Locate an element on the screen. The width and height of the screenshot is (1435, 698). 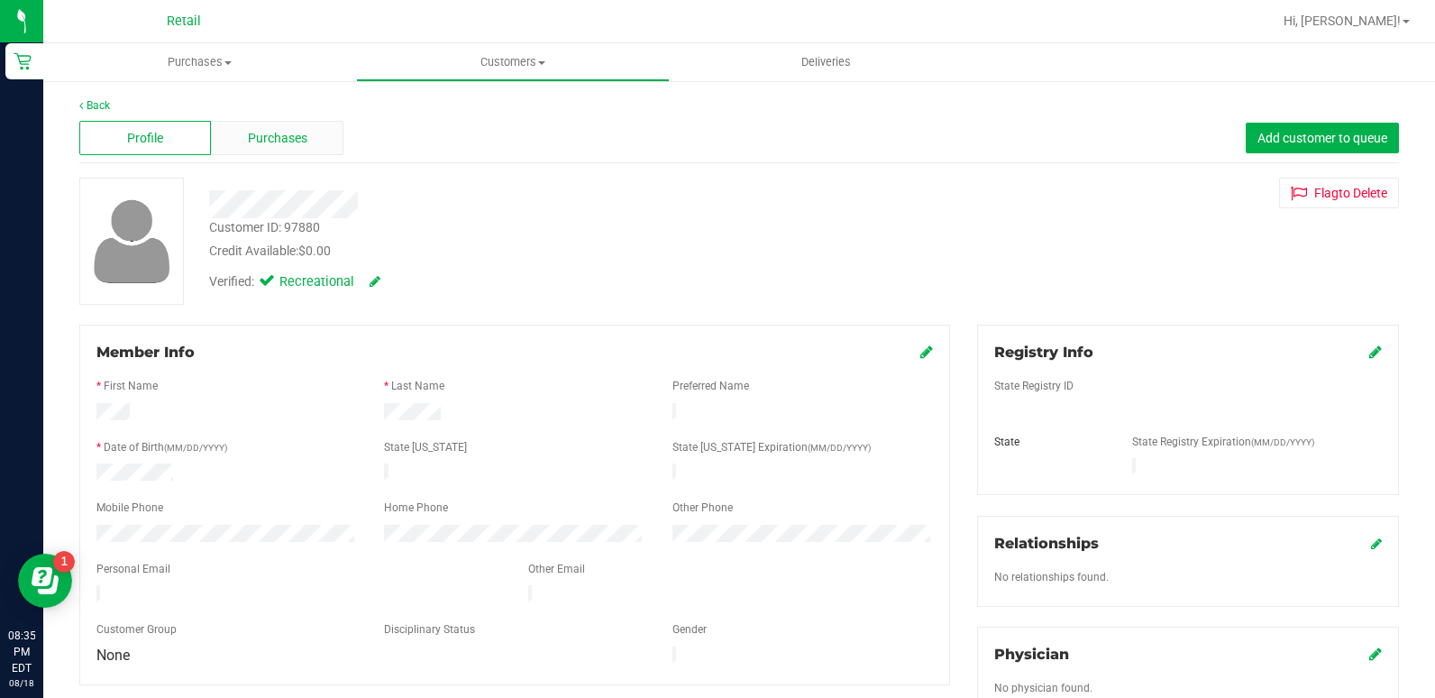
label: Gender is located at coordinates (690, 629).